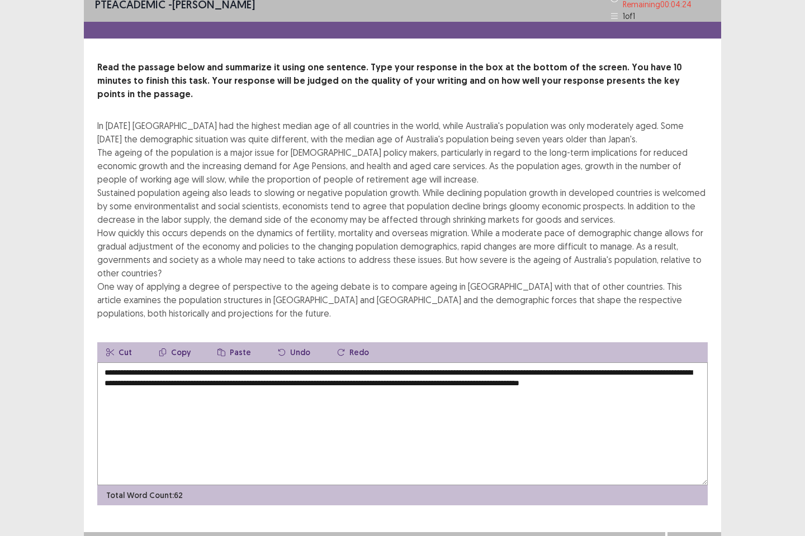  I want to click on button: Cut, so click(119, 353).